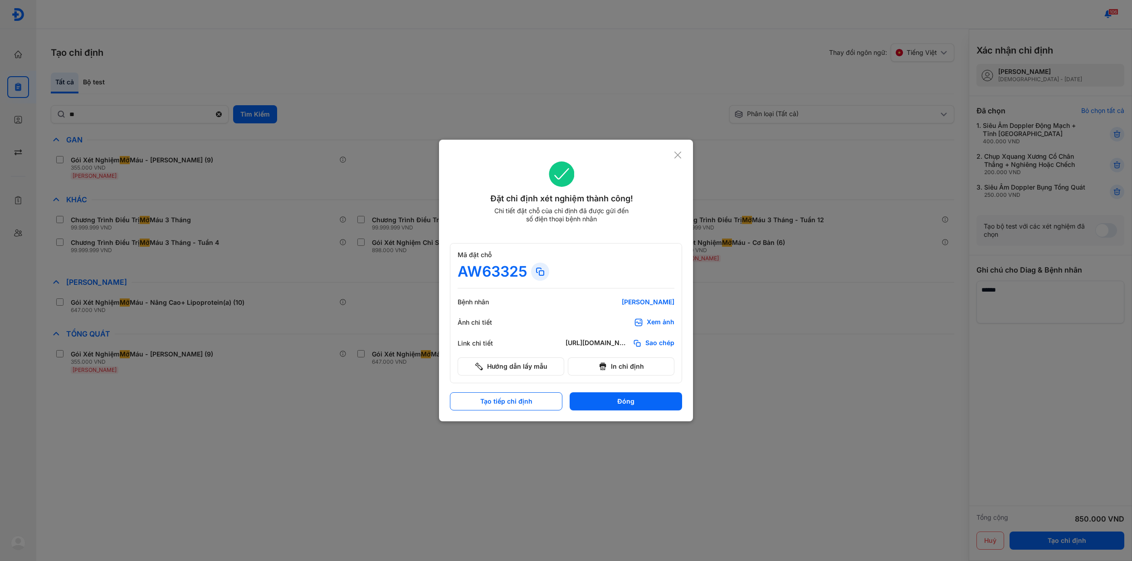 Image resolution: width=1132 pixels, height=561 pixels. What do you see at coordinates (562, 199) in the screenshot?
I see `div: Đặt chỉ định xét nghiệm thành công!` at bounding box center [562, 199].